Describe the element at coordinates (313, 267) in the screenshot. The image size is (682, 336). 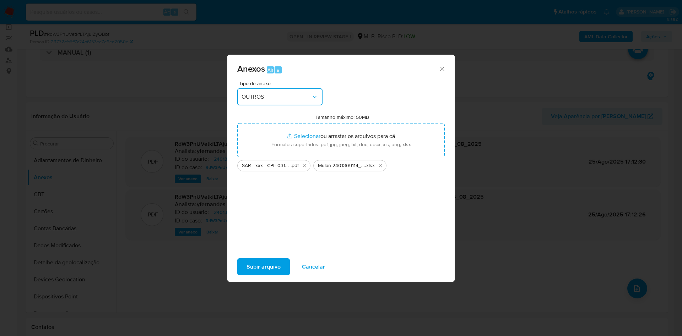
I see `button: Cancelar` at that location.